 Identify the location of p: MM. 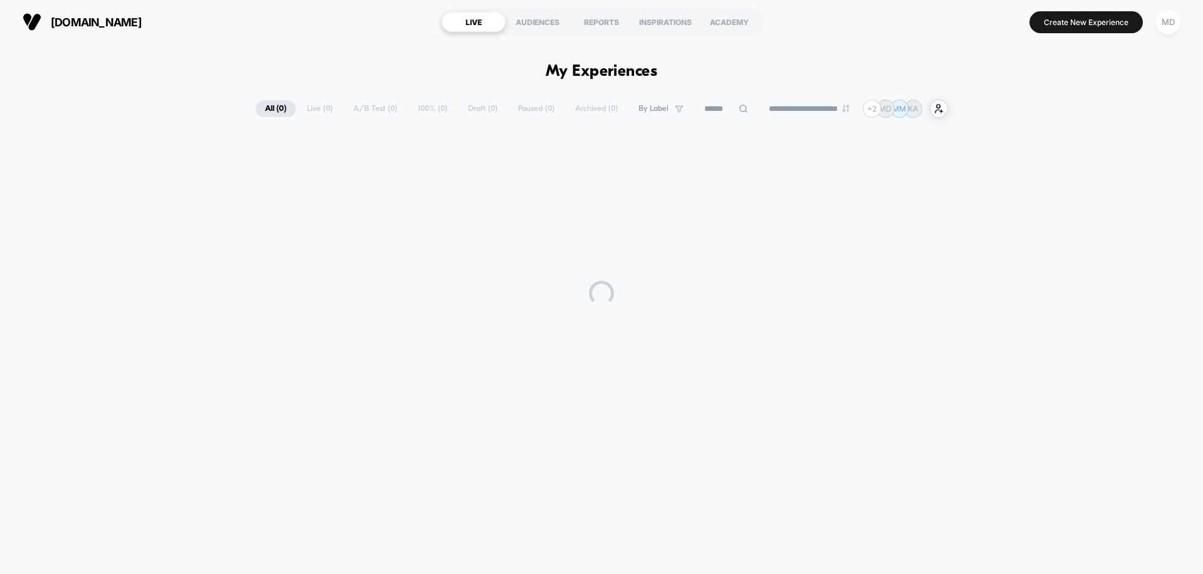
(899, 108).